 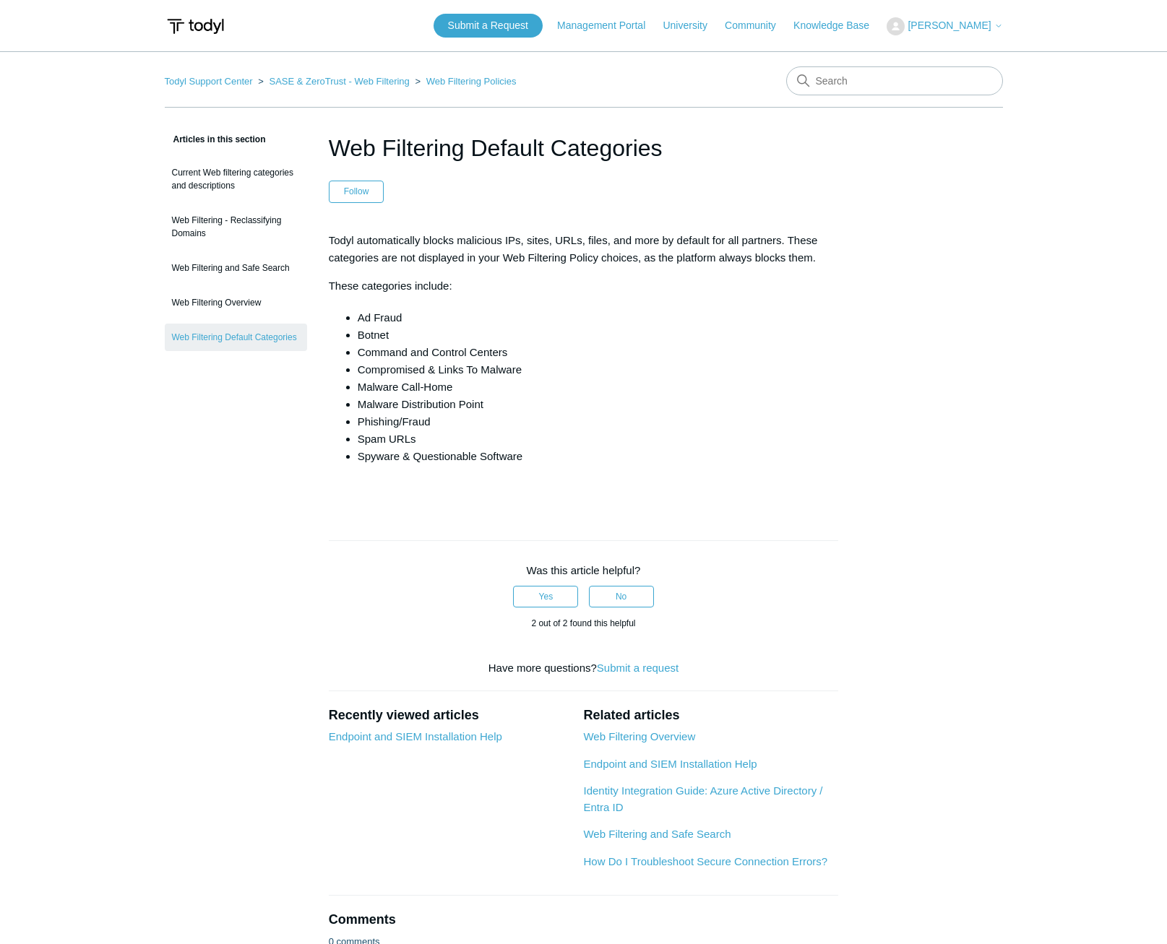 I want to click on li: Ad Fraud, so click(x=598, y=318).